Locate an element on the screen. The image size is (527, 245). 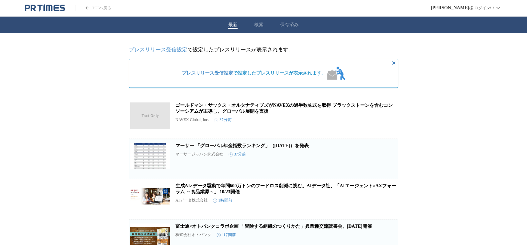
button: 検索 is located at coordinates (259, 25).